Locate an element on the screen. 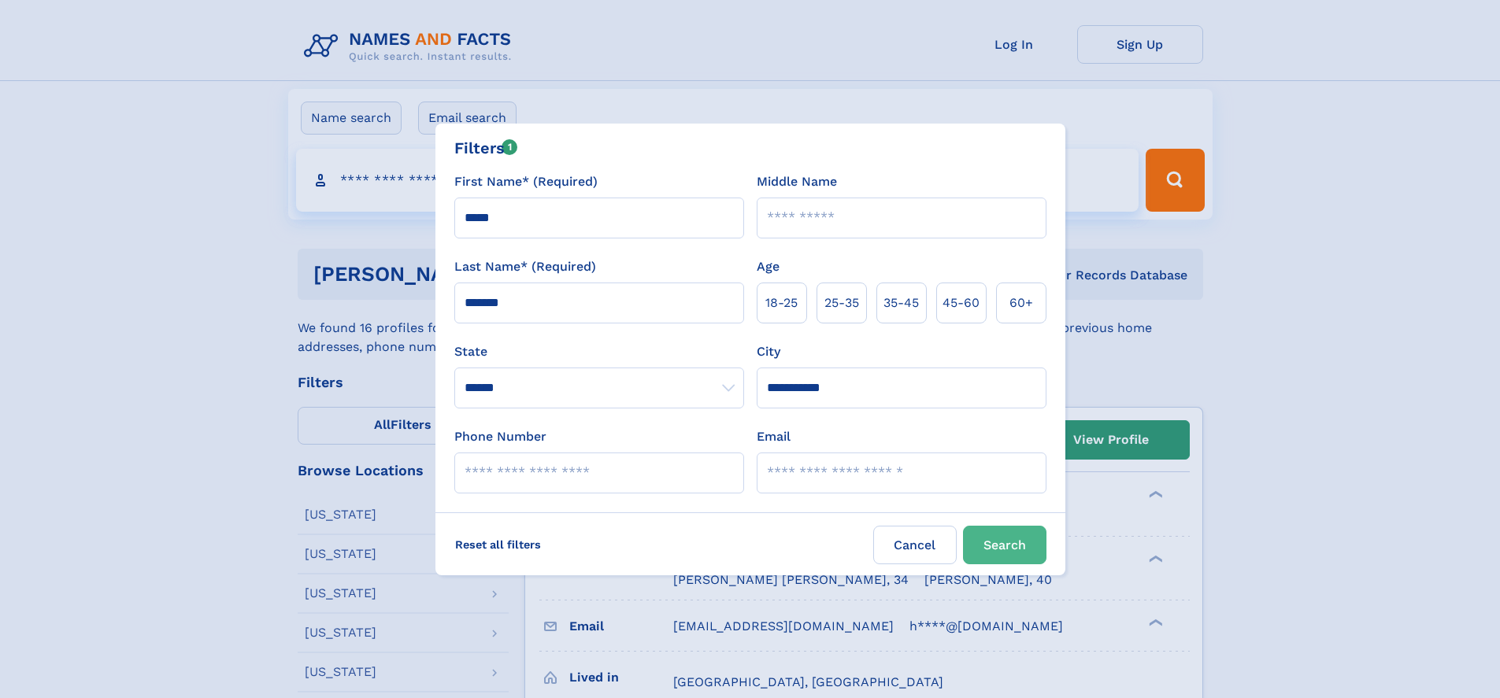 This screenshot has height=698, width=1500. span: 45‑60 is located at coordinates (960, 303).